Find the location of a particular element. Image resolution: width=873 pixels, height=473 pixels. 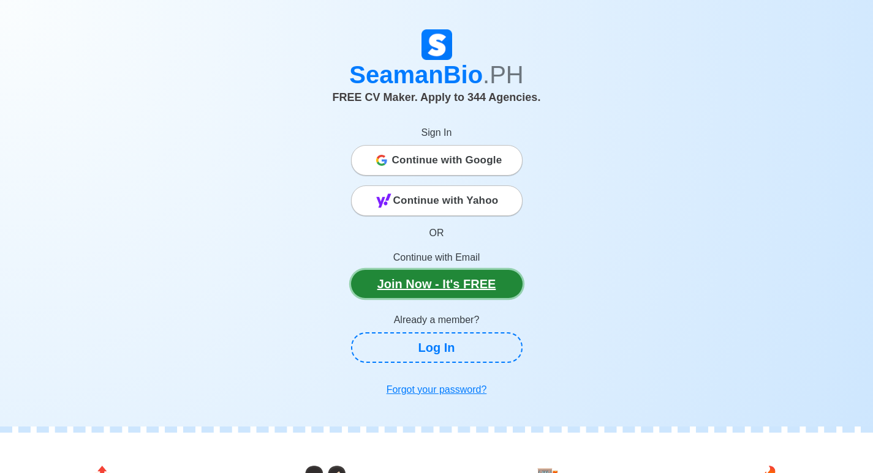

u: Forgot your password? is located at coordinates (437, 389).